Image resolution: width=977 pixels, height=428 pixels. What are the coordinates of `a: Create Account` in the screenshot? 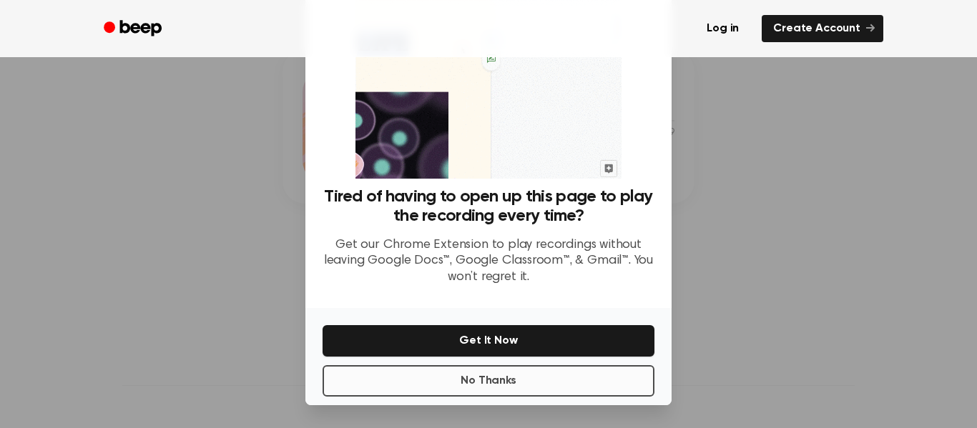 It's located at (822, 29).